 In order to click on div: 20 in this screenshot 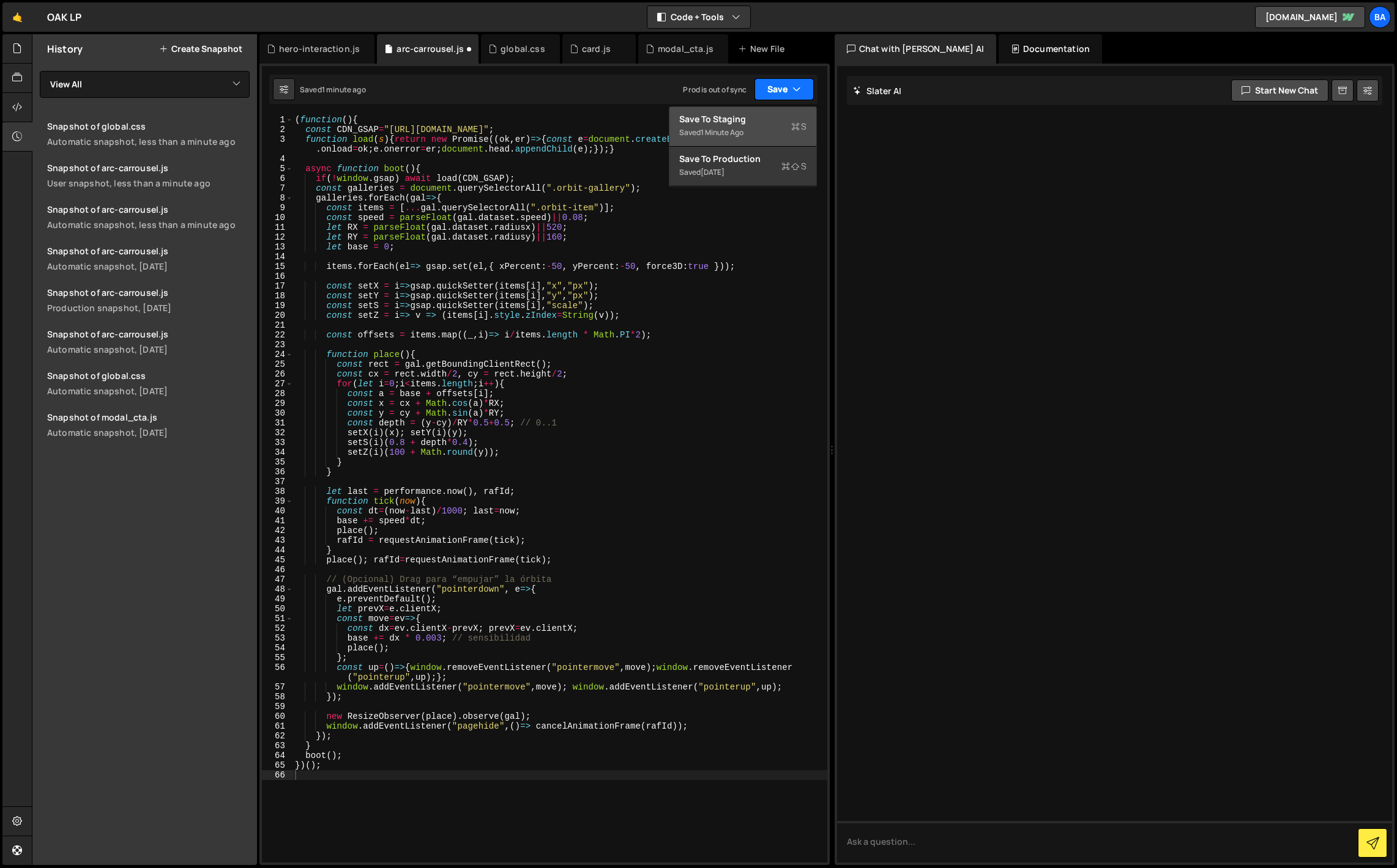, I will do `click(277, 316)`.